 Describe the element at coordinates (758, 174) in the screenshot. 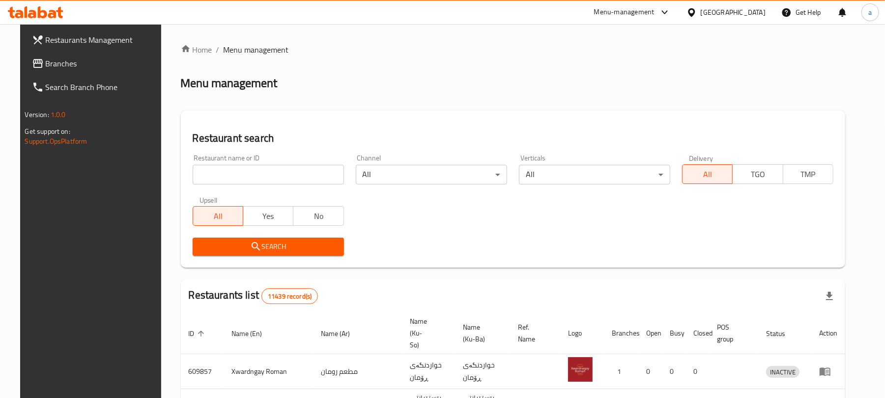

I see `span: TGO` at that location.